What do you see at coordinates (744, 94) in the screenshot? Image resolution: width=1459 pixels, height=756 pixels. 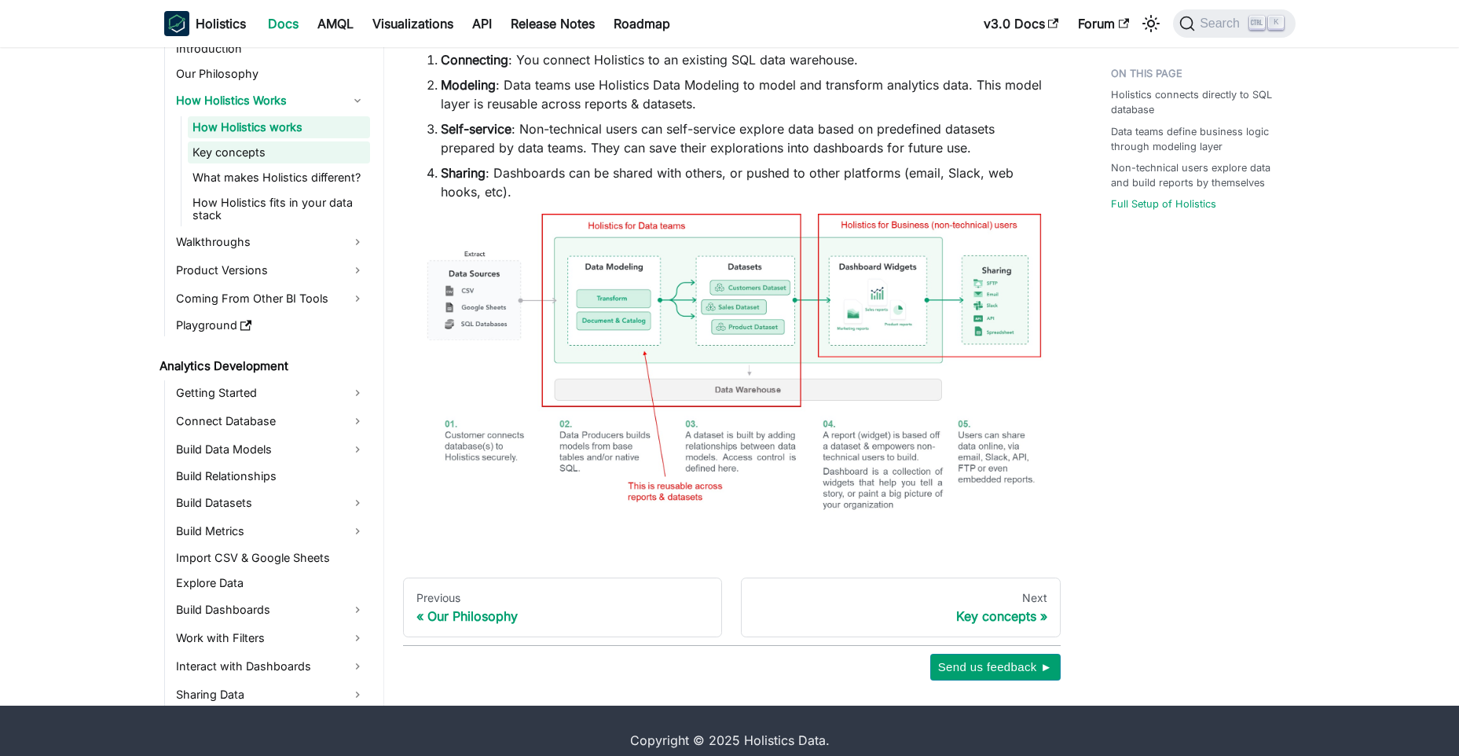 I see `li: : Data teams use Holistics Data Modeling to model and transform analytics data. This model layer ...` at bounding box center [744, 94].